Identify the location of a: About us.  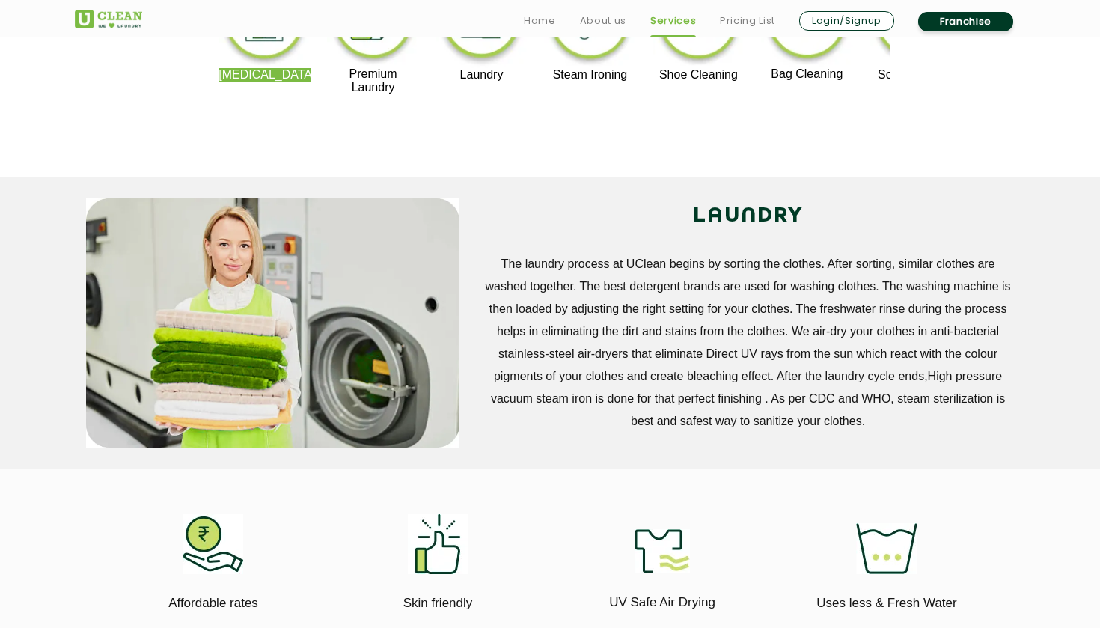
(603, 21).